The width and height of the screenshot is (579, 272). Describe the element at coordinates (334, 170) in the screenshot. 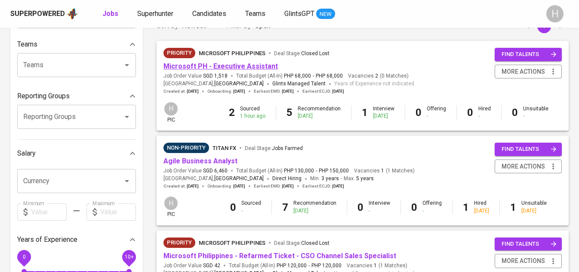

I see `span: PHP 150,000` at that location.